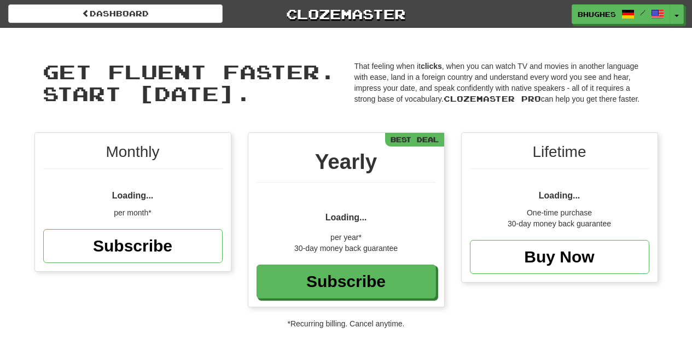  I want to click on div: Buy Now, so click(559, 257).